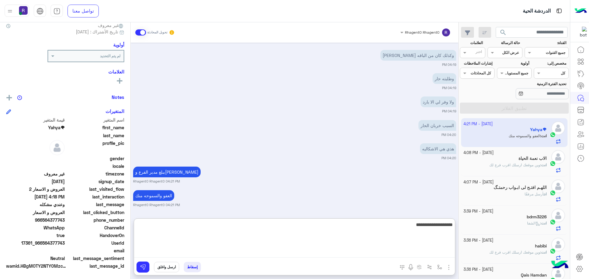 The height and width of the screenshot is (279, 589). I want to click on img: notes, so click(20, 98).